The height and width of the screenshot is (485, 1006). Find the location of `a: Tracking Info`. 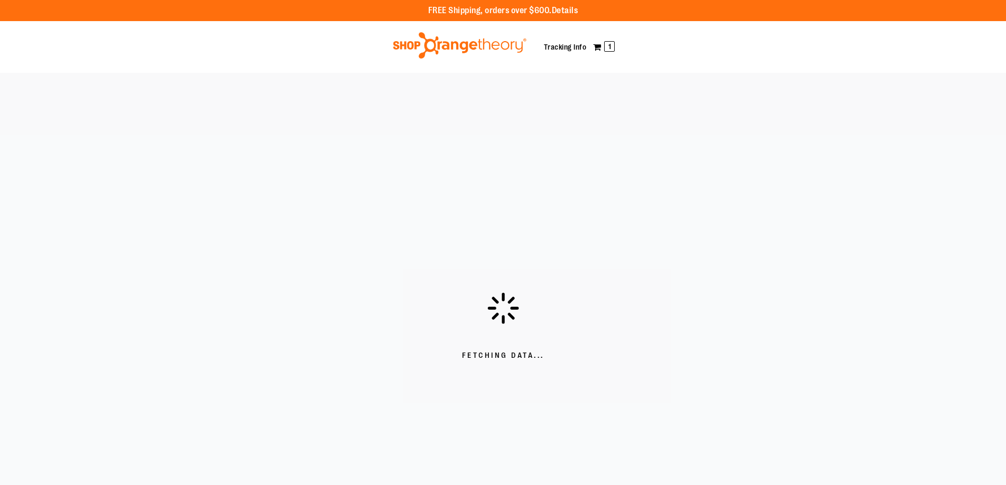

a: Tracking Info is located at coordinates (565, 47).